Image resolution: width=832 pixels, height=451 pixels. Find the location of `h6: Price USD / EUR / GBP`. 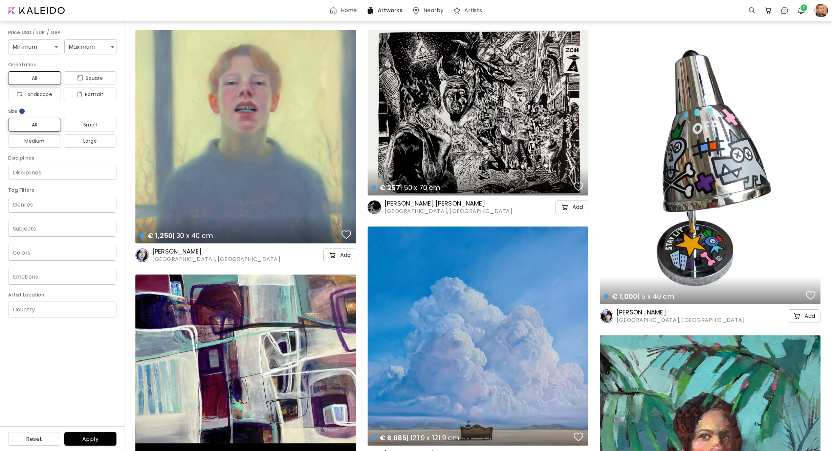

h6: Price USD / EUR / GBP is located at coordinates (62, 32).